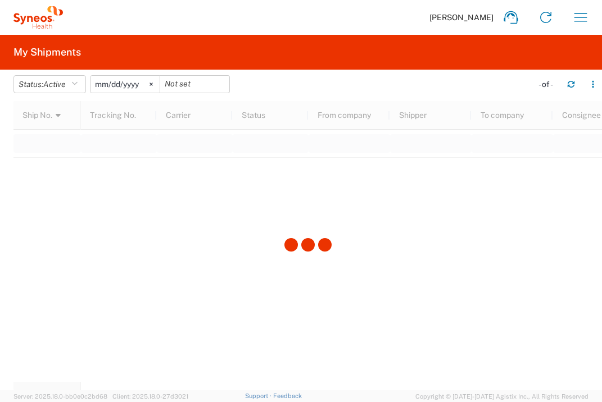 This screenshot has width=602, height=402. Describe the element at coordinates (60, 397) in the screenshot. I see `span: Server: 2025.18.0-bb0e0c2bd68` at that location.